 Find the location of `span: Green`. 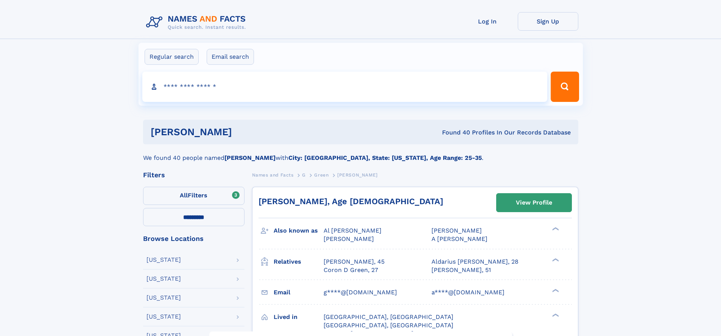

span: Green is located at coordinates (321, 175).